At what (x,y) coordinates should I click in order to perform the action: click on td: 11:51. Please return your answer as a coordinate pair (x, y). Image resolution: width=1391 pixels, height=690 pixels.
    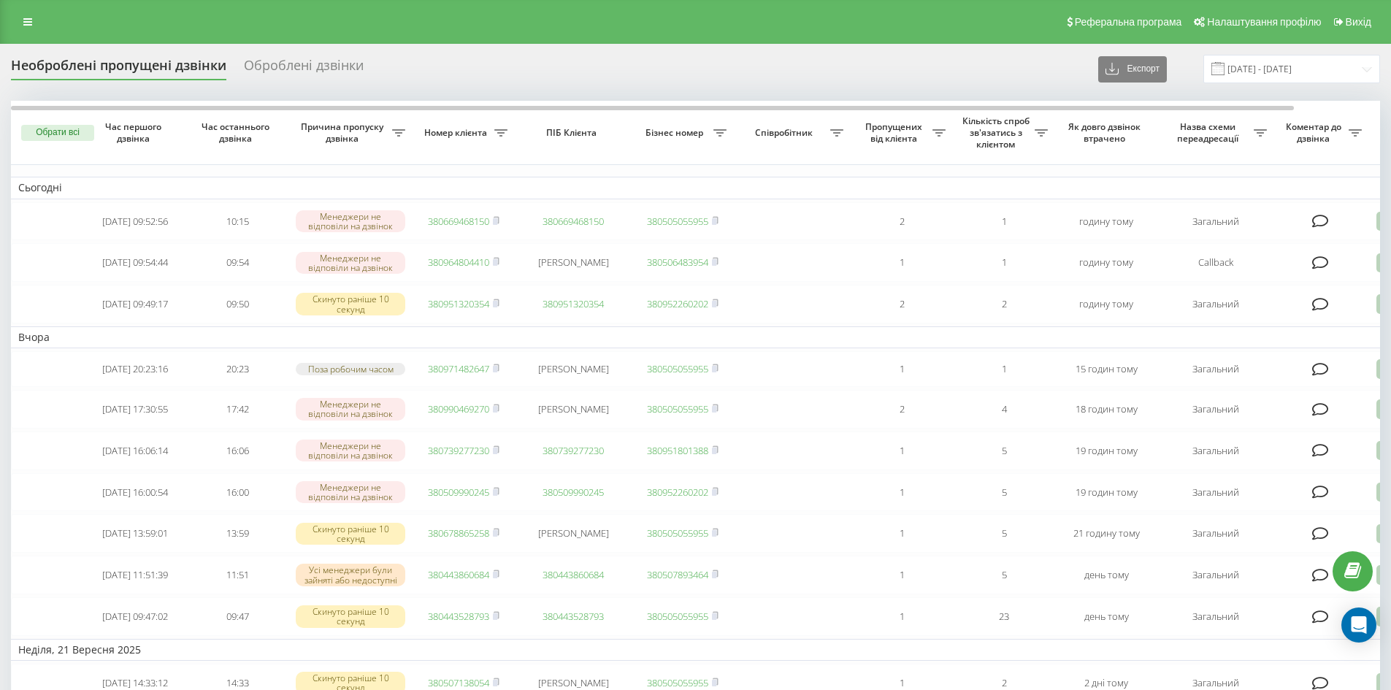
    Looking at the image, I should click on (237, 575).